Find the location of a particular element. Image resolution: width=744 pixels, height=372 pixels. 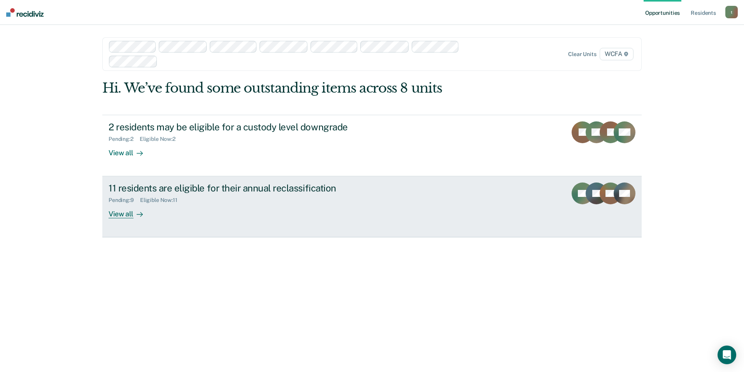

div: t is located at coordinates (732, 12).